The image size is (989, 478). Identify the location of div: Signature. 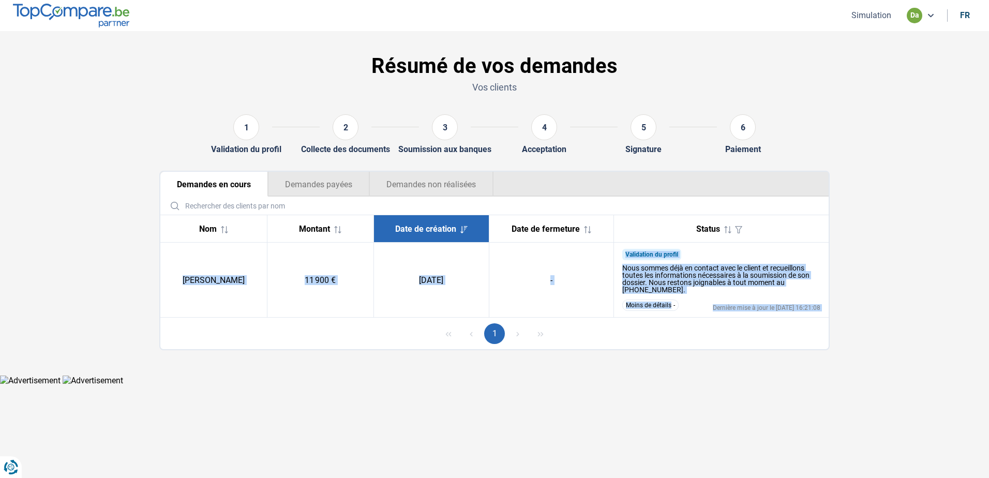
(643, 149).